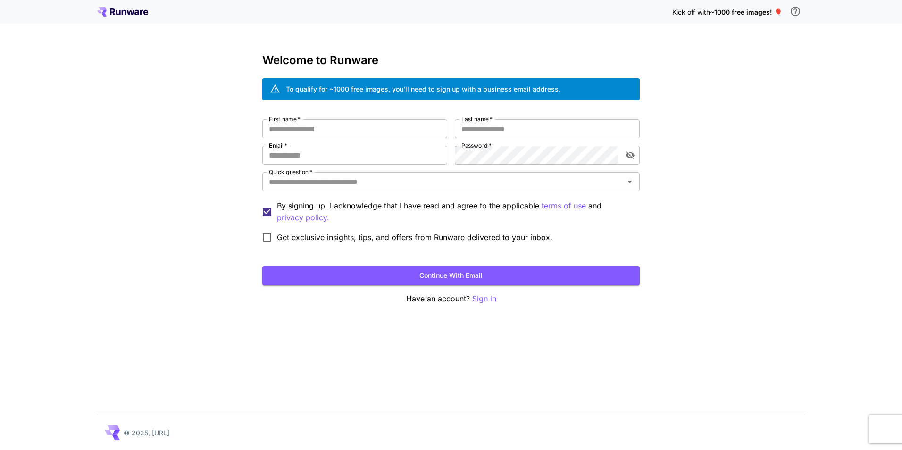  Describe the element at coordinates (423, 89) in the screenshot. I see `div: To qualify for ~1000 free images, you’ll need to sign up with a business email address.` at that location.